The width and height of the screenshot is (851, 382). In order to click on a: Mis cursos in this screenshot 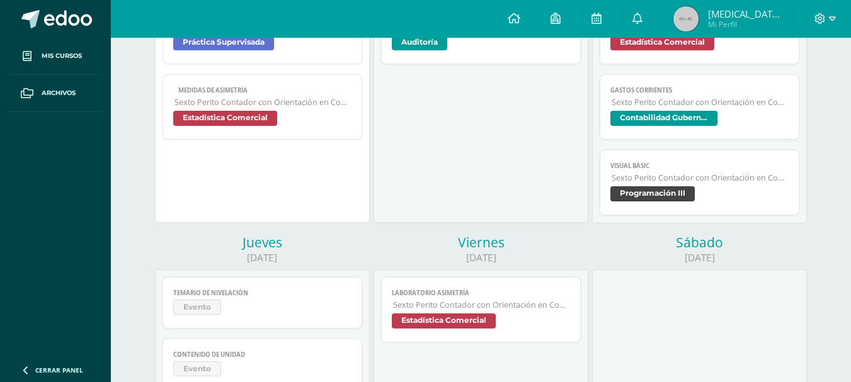, I will do `click(55, 56)`.